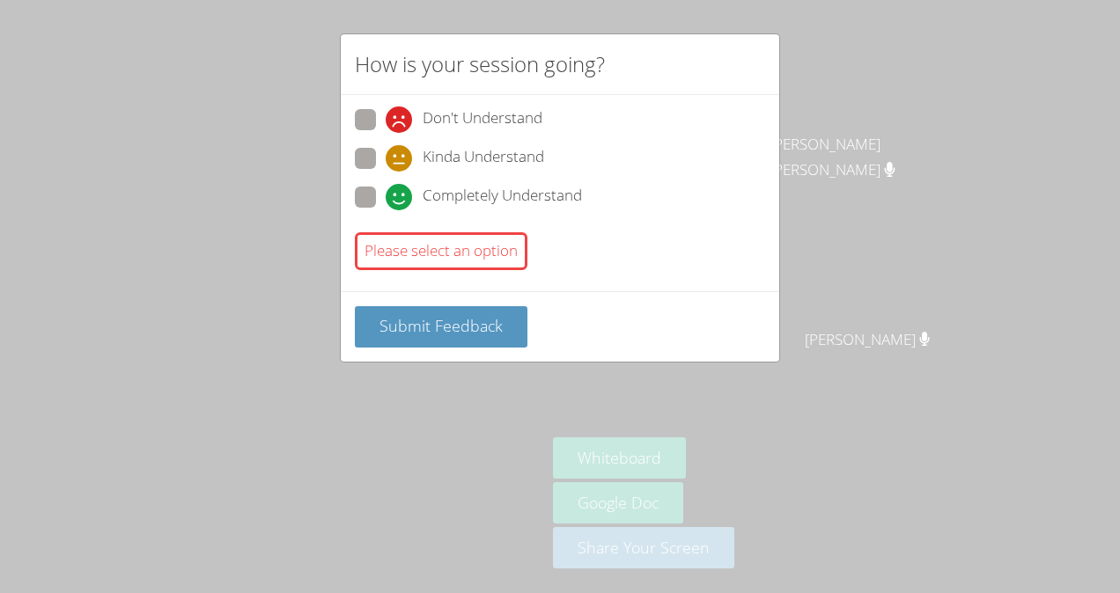  What do you see at coordinates (441, 251) in the screenshot?
I see `div: Please select an option` at bounding box center [441, 251].